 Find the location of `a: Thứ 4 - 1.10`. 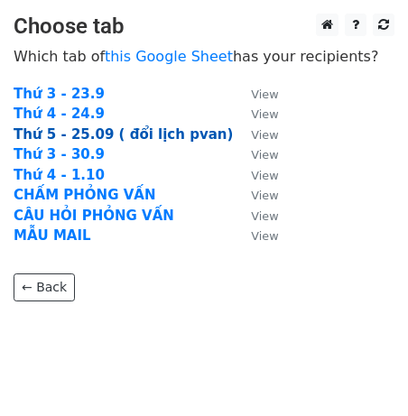

a: Thứ 4 - 1.10 is located at coordinates (59, 175).